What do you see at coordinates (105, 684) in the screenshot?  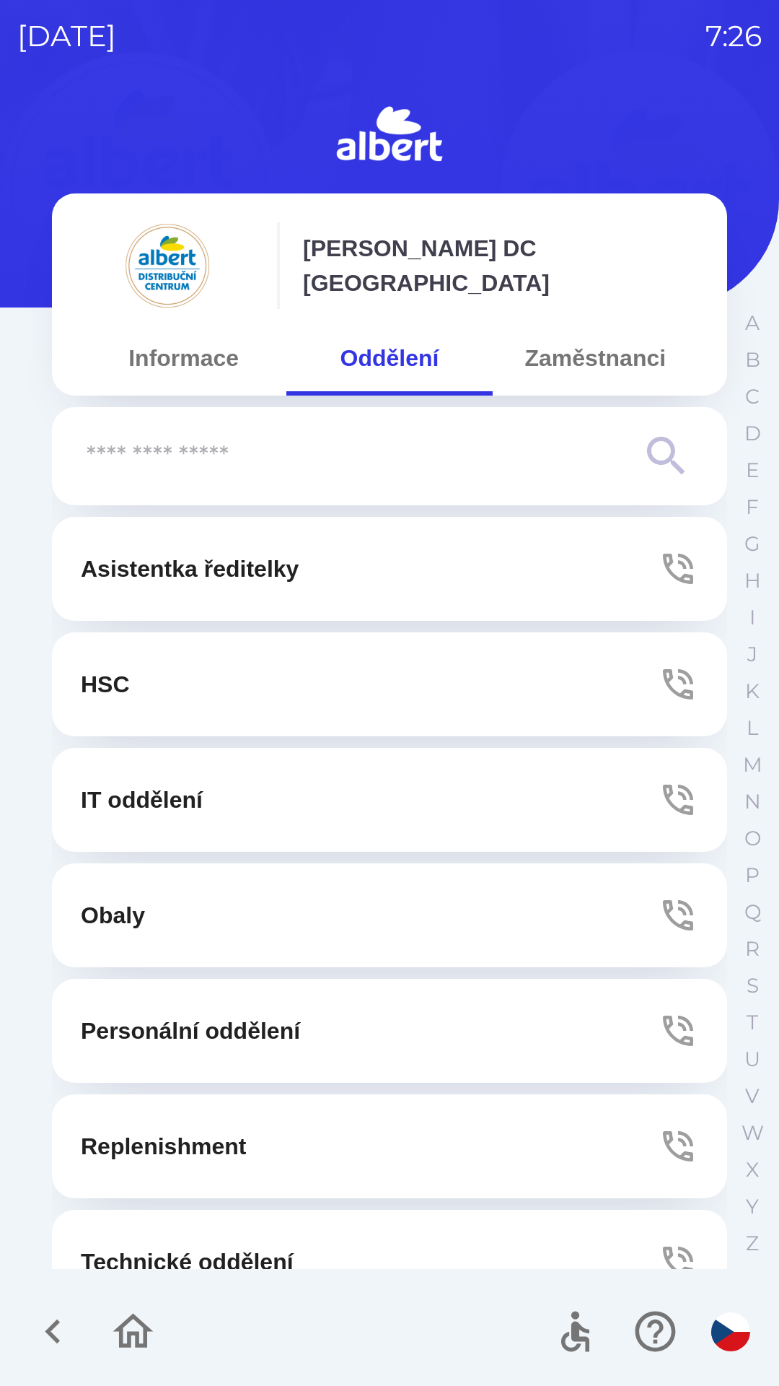 I see `p: HSC` at bounding box center [105, 684].